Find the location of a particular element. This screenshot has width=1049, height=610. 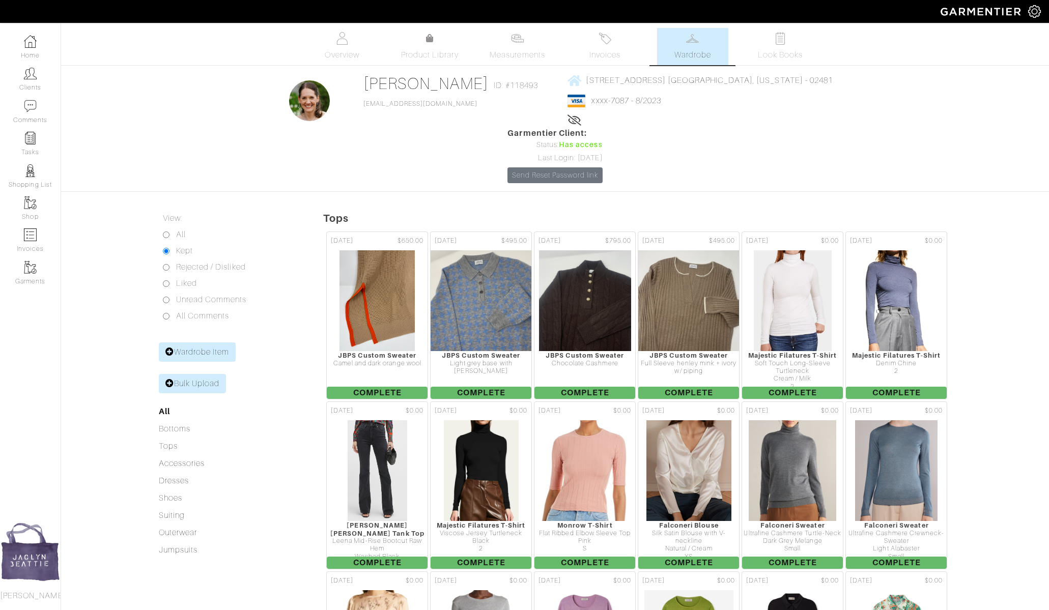

img: gear-icon-white-bd11855cb880d31180b6d7d6211b90ccbf57a29d726f0c71d8c61bd08dd39cc2.png is located at coordinates (1035, 11).